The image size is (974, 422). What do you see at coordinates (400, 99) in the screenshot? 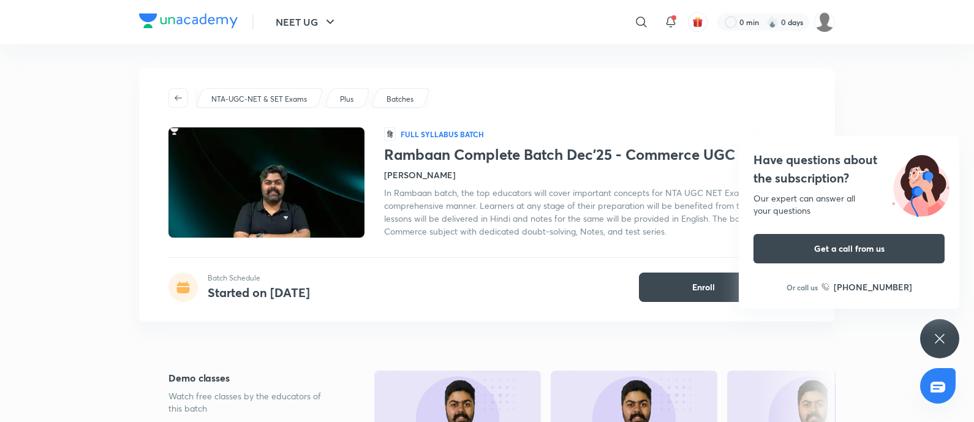
I see `a: Batches` at bounding box center [400, 99].